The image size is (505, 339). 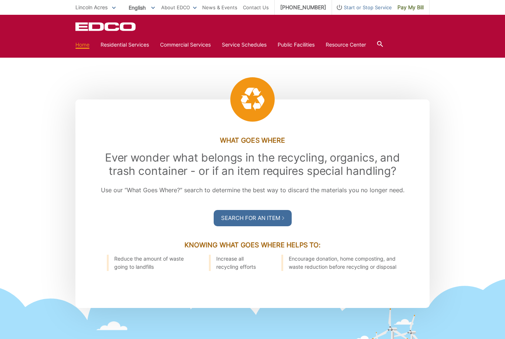 What do you see at coordinates (253, 245) in the screenshot?
I see `h3: Knowing What Goes Where Helps To:` at bounding box center [253, 245].